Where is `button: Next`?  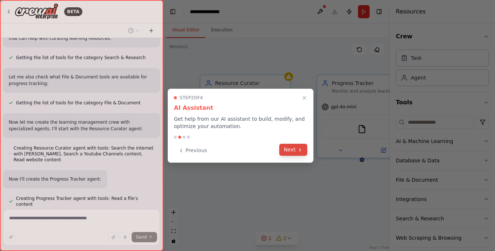 button: Next is located at coordinates (293, 150).